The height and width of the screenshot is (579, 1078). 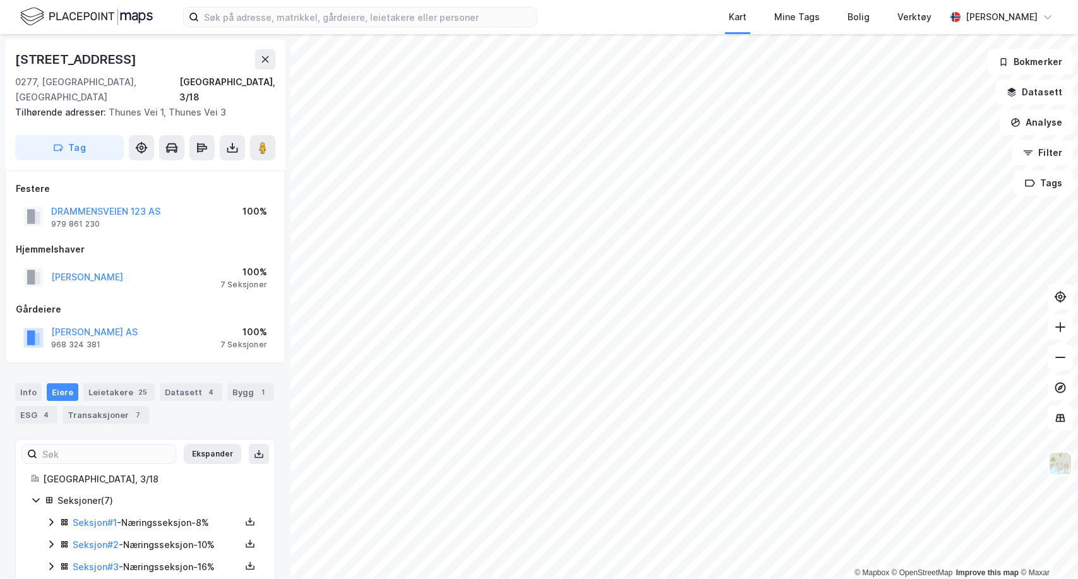 What do you see at coordinates (858, 17) in the screenshot?
I see `div: Bolig` at bounding box center [858, 17].